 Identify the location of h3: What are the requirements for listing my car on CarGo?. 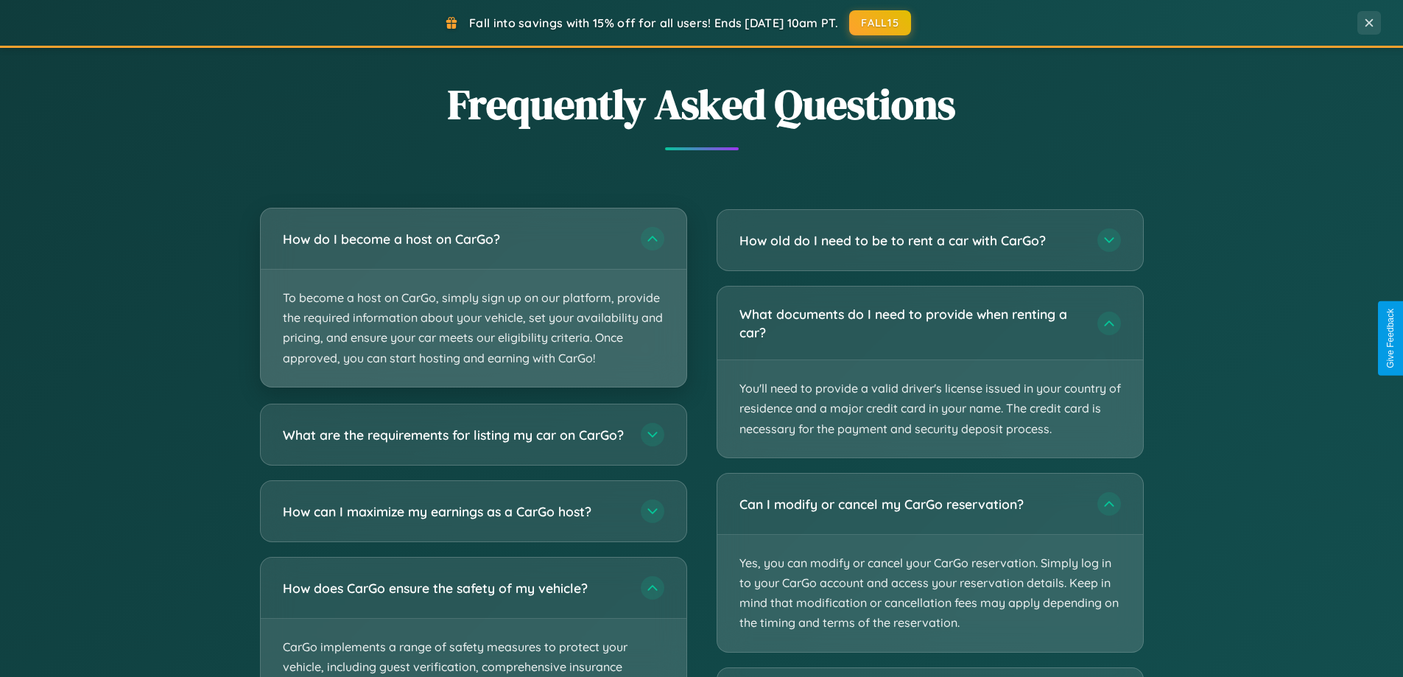
(455, 434).